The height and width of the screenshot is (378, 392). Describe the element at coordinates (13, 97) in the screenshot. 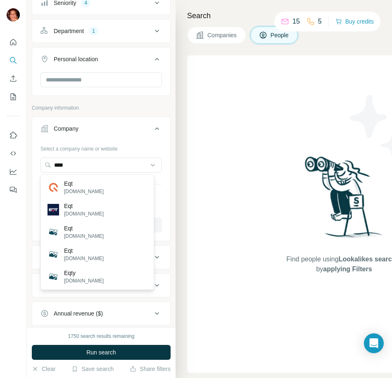

I see `button: My lists` at that location.